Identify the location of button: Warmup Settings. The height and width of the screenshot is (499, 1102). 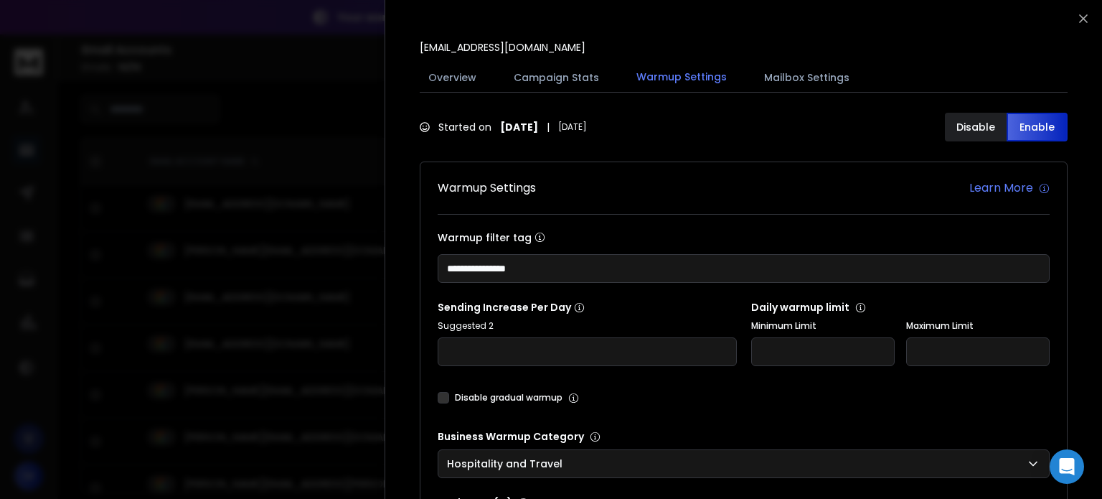
(682, 77).